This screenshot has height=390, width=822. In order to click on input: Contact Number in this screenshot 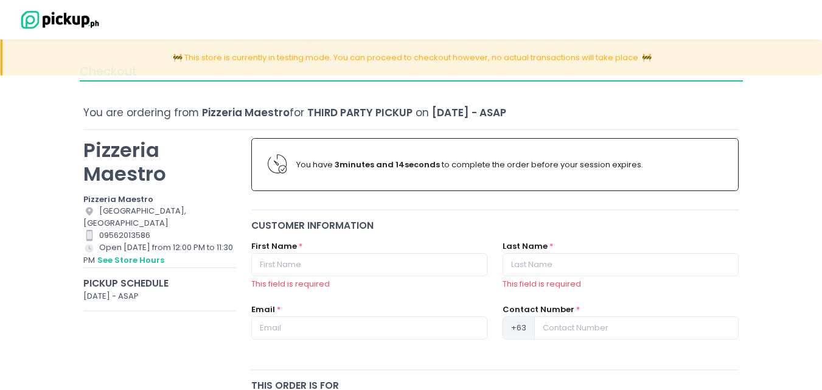, I will do `click(637, 328)`.